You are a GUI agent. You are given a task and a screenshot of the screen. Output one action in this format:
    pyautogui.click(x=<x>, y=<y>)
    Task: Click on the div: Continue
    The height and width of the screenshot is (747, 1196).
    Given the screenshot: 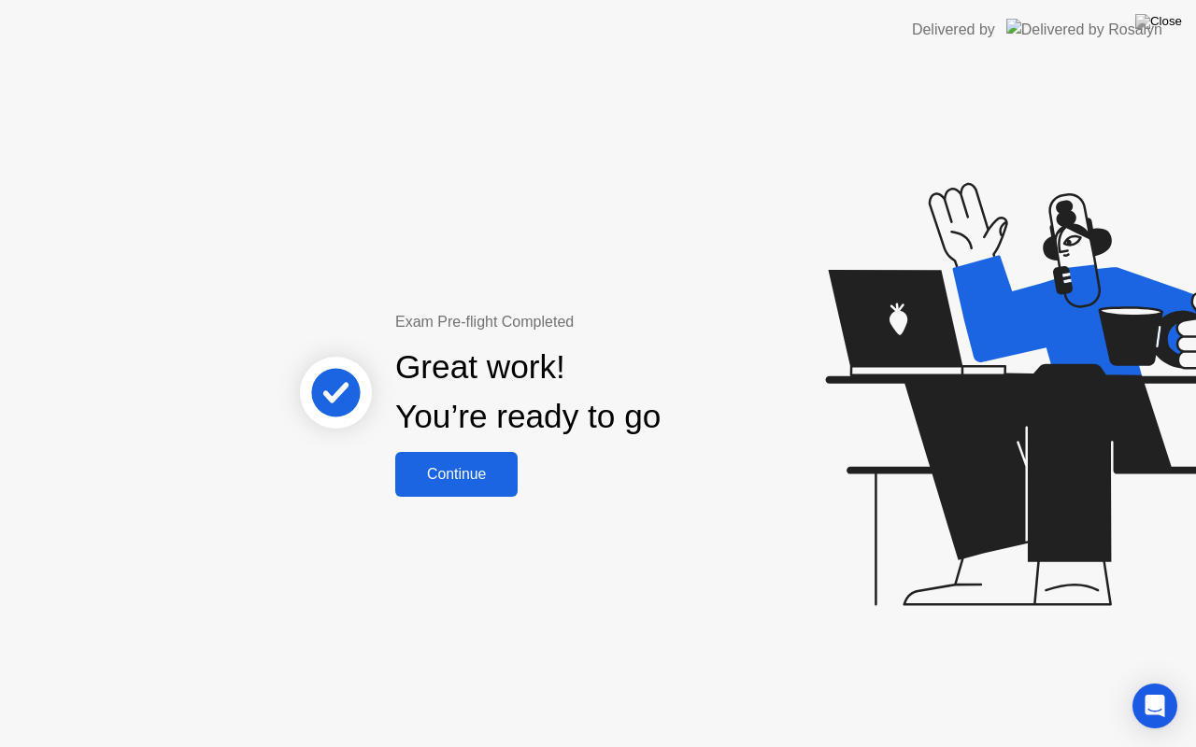 What is the action you would take?
    pyautogui.click(x=456, y=474)
    